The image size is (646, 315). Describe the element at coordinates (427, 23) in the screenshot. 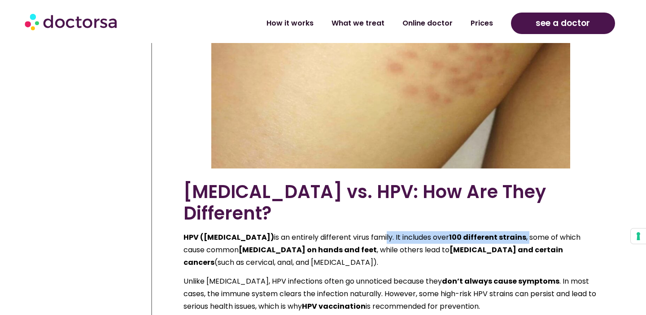

I see `a: Online doctor` at that location.